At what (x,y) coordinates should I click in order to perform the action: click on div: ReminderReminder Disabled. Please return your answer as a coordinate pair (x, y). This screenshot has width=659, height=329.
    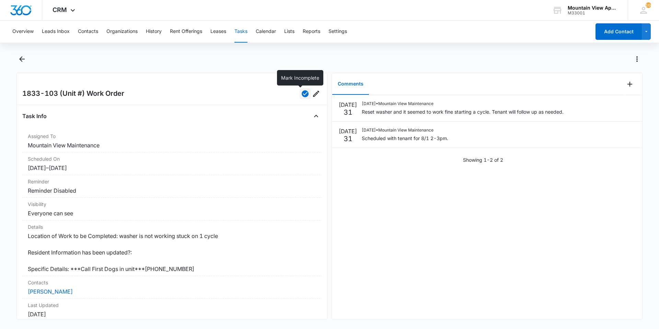
    Looking at the image, I should click on (172, 186).